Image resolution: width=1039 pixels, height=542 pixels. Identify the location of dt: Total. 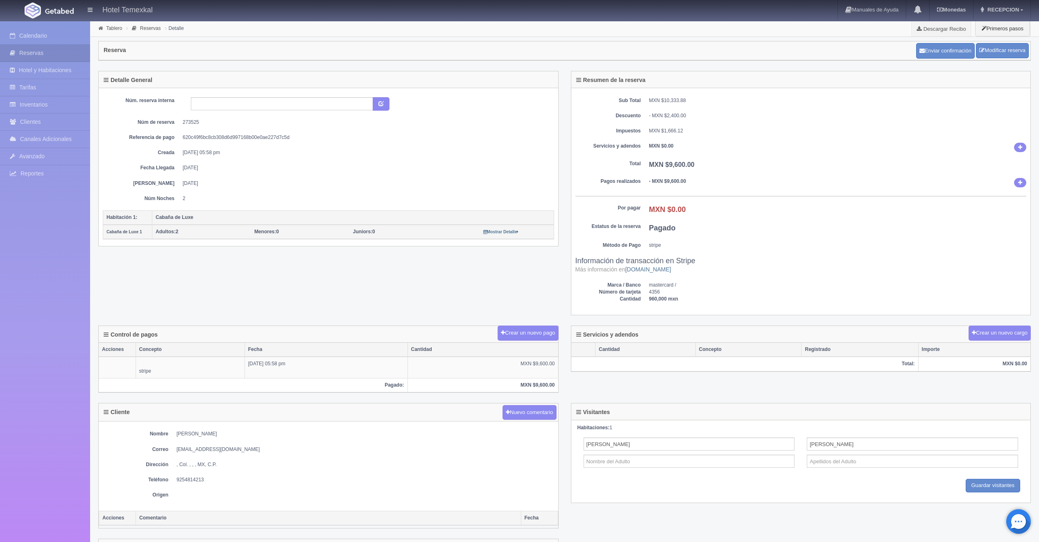
(608, 163).